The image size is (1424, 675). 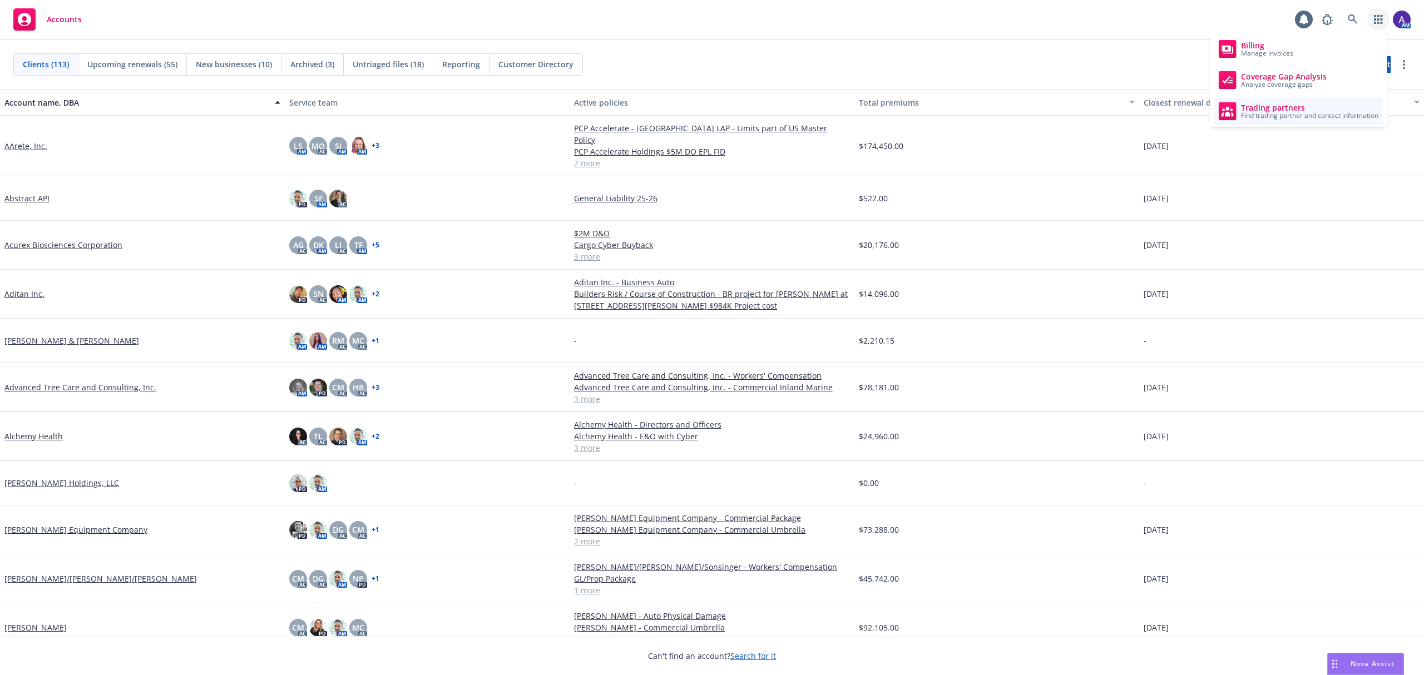 I want to click on div: Drag to move, so click(x=1335, y=664).